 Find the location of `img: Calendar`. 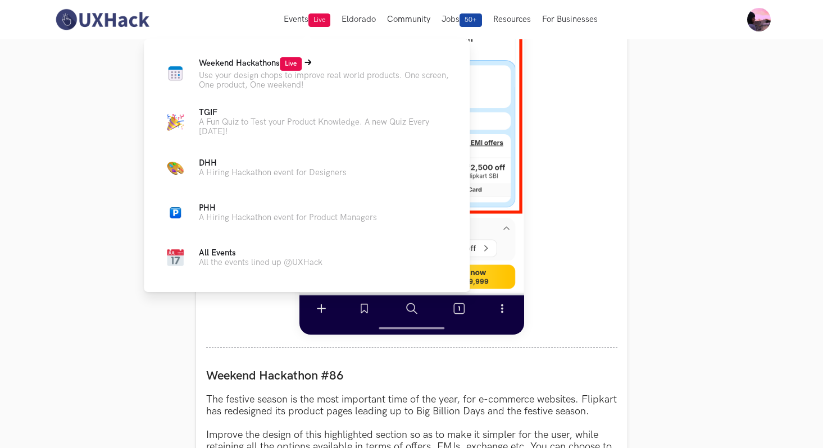

img: Calendar is located at coordinates (175, 258).